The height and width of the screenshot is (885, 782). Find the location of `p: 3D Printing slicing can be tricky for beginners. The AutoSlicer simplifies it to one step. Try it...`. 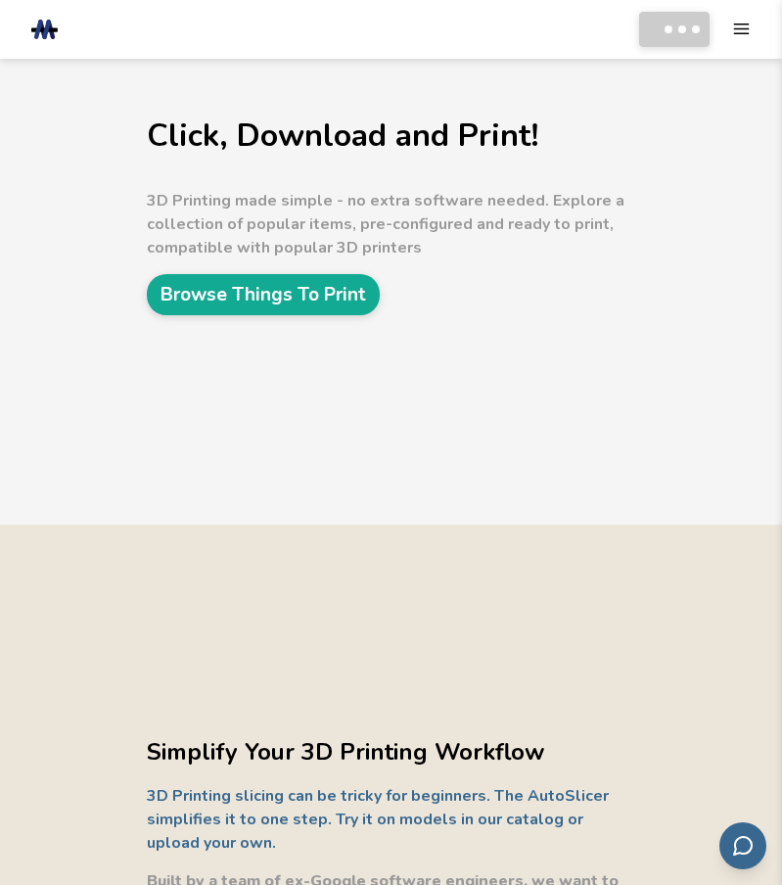

p: 3D Printing slicing can be tricky for beginners. The AutoSlicer simplifies it to one step. Try it... is located at coordinates (392, 819).